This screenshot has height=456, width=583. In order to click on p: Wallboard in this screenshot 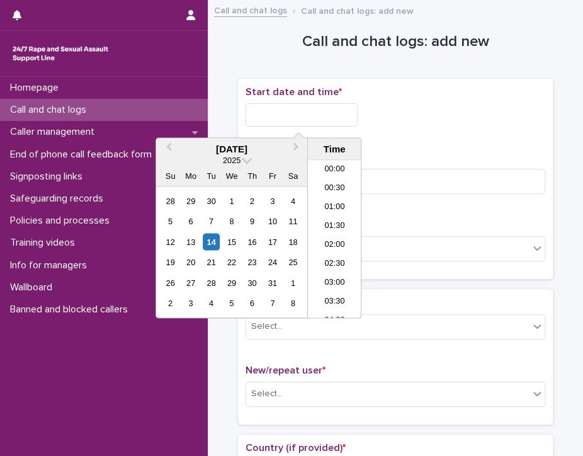, I will do `click(33, 287)`.